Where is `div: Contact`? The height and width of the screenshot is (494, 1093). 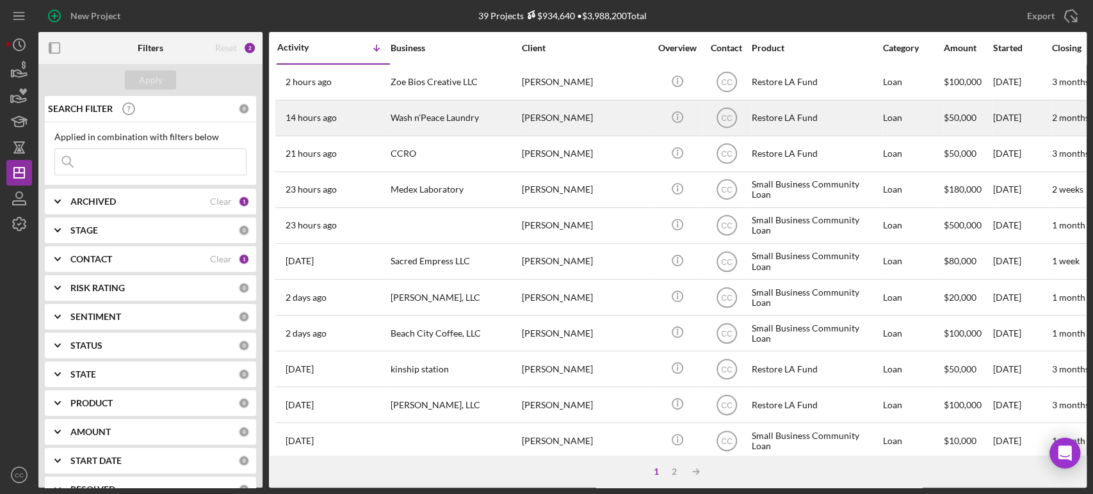
div: Contact is located at coordinates (726, 48).